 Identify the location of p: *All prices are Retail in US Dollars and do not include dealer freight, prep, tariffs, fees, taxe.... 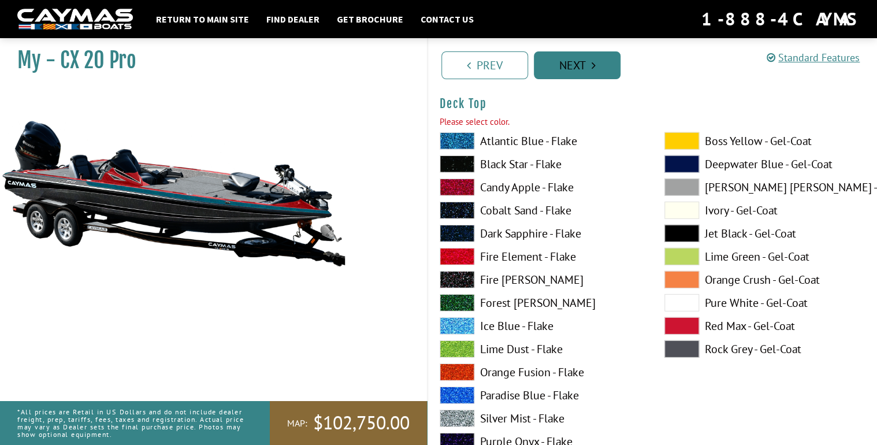
(131, 423).